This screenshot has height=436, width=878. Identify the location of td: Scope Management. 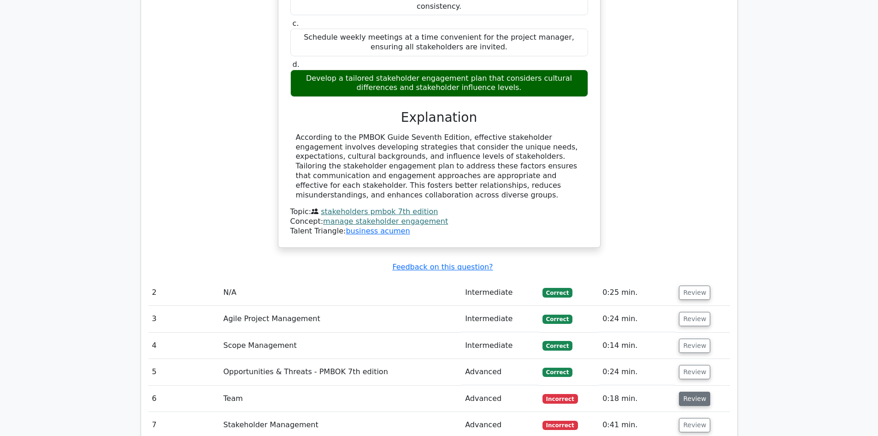
(341, 345).